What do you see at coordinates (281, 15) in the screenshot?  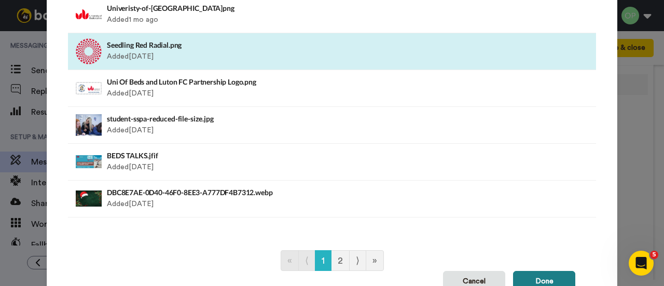 I see `div: Added 1 mo ago` at bounding box center [281, 15].